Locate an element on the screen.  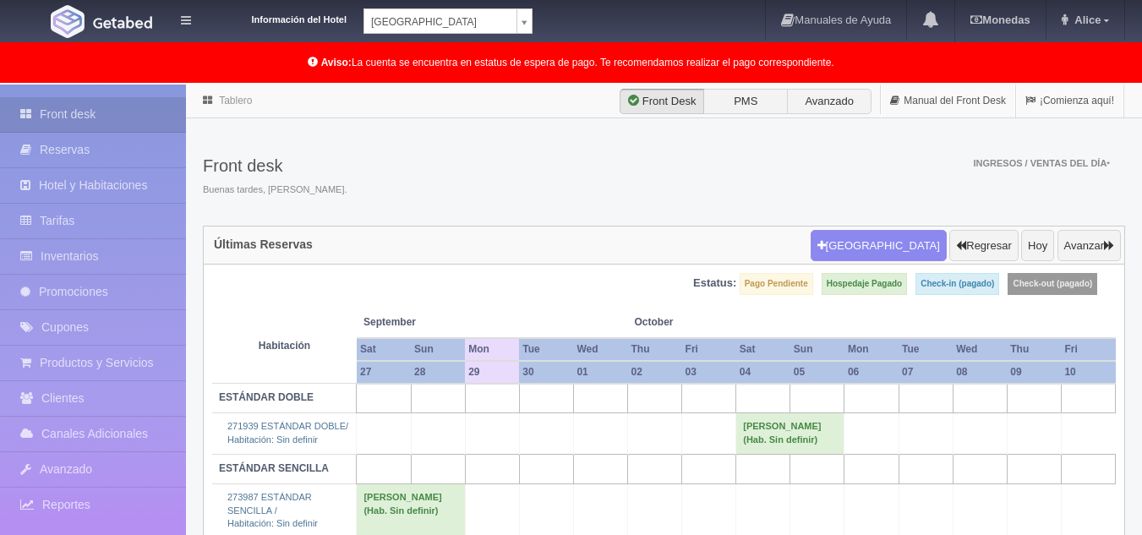
label: Check-out (pagado) is located at coordinates (1052, 284).